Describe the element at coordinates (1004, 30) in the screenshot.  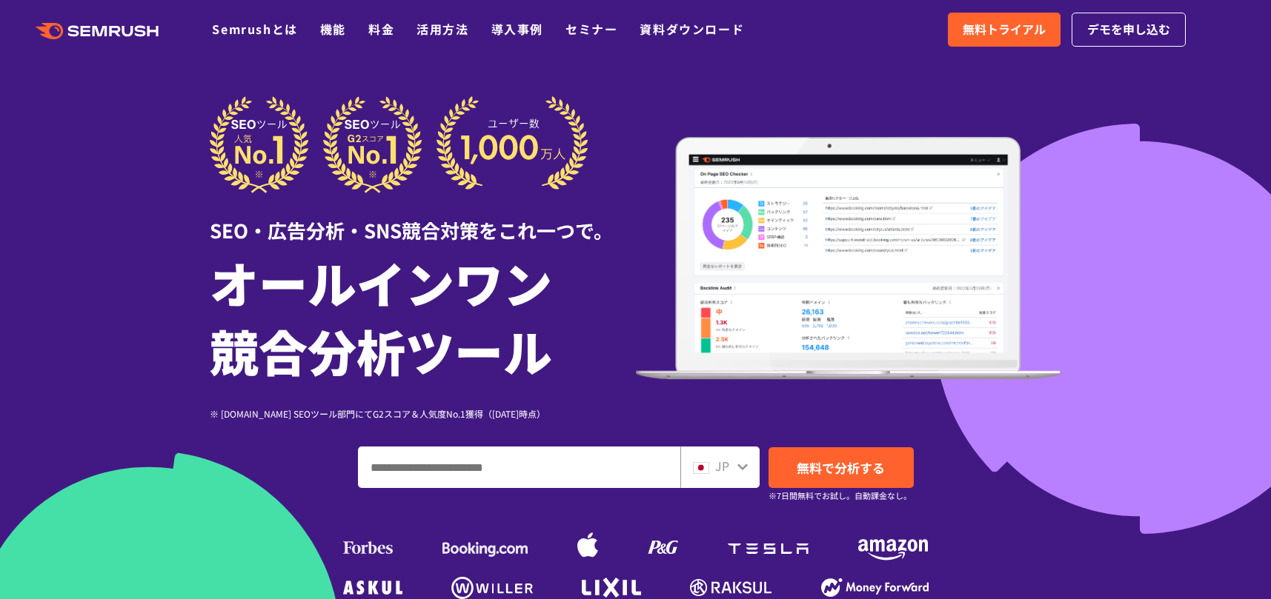
I see `span: 無料トライアル` at that location.